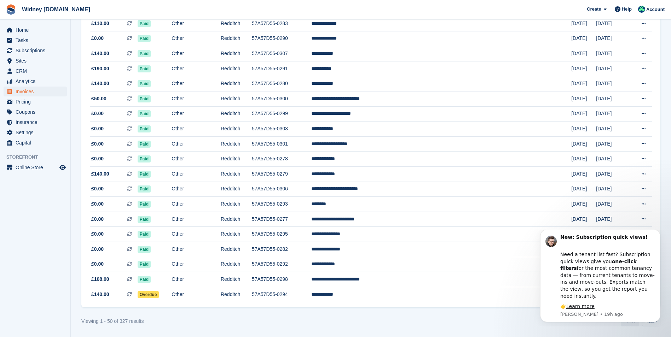 The width and height of the screenshot is (671, 337). Describe the element at coordinates (37, 168) in the screenshot. I see `span: Online Store` at that location.